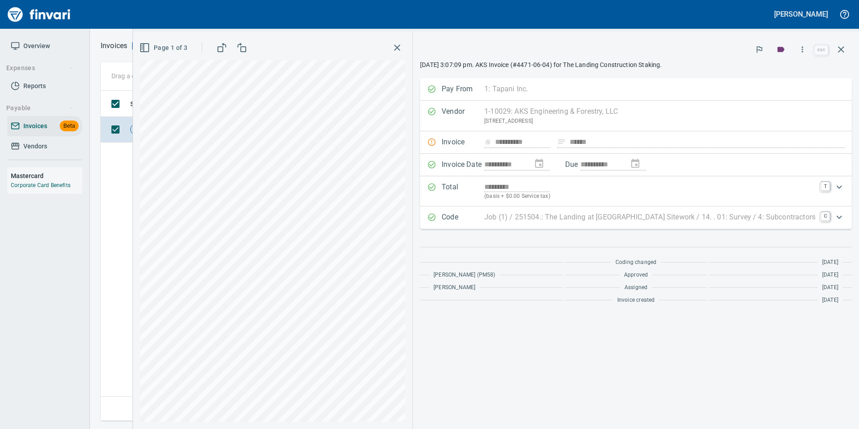 The width and height of the screenshot is (859, 429). I want to click on span: Invoice created, so click(637, 300).